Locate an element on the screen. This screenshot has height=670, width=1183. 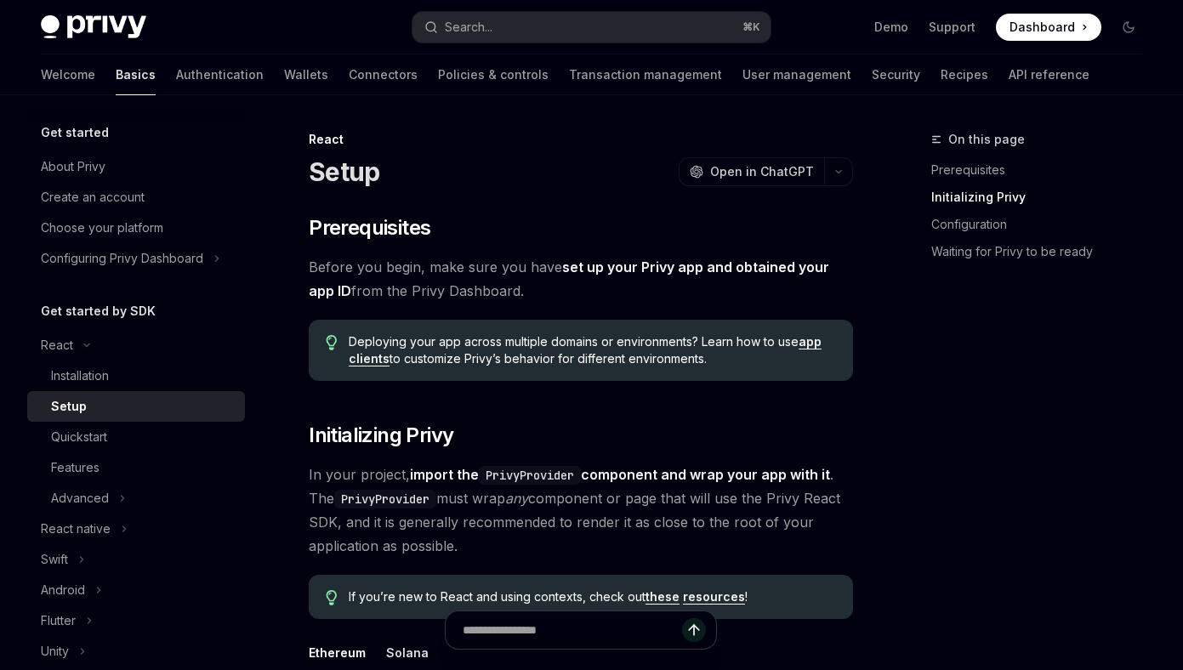
button: Toggle React section is located at coordinates (136, 345).